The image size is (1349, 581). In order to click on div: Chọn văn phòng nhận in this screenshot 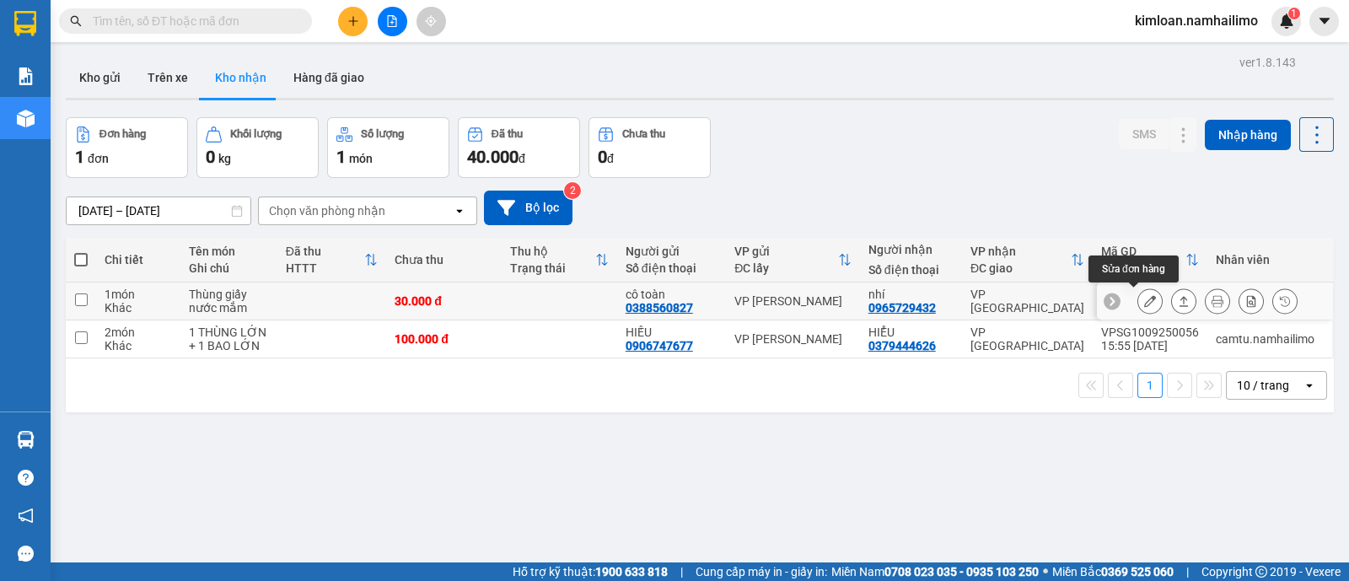, I will do `click(327, 211)`.